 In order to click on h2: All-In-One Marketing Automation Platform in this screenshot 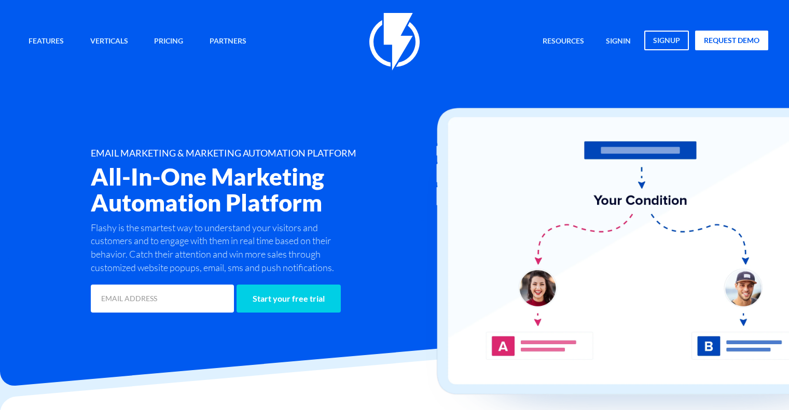, I will do `click(270, 190)`.